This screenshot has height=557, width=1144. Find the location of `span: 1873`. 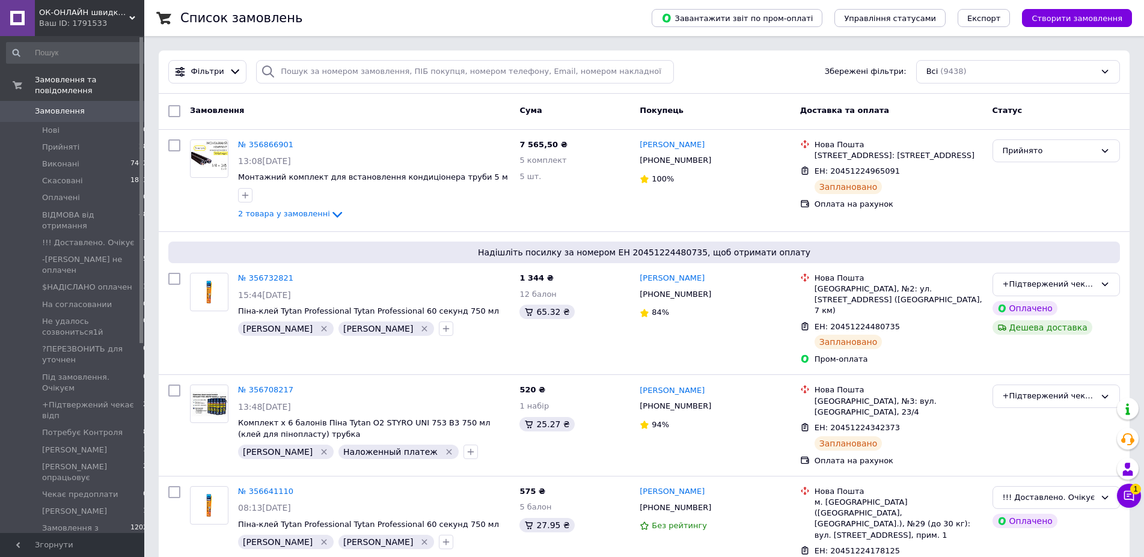

span: 1873 is located at coordinates (139, 181).